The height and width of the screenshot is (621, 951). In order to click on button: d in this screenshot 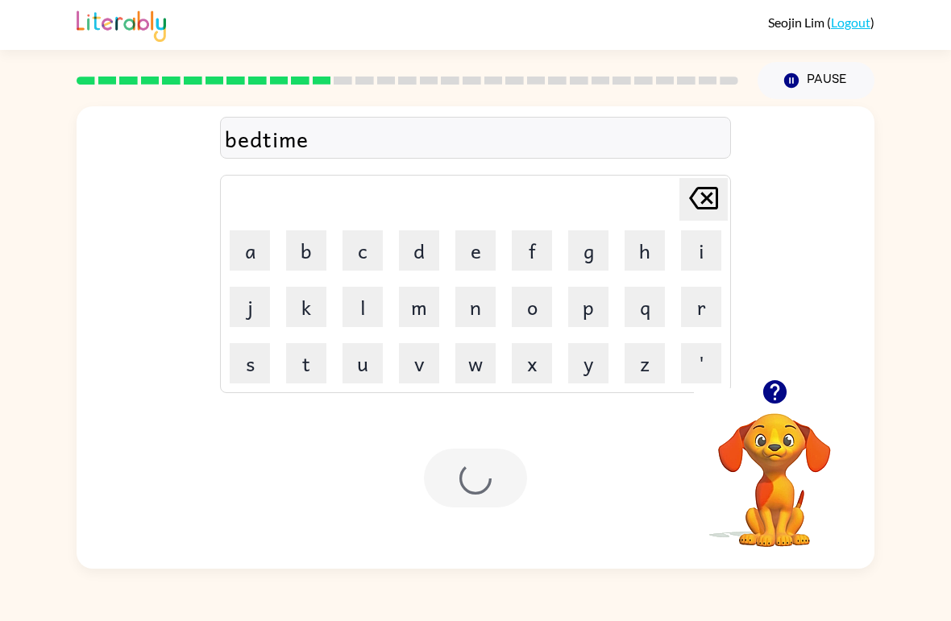, I will do `click(419, 251)`.